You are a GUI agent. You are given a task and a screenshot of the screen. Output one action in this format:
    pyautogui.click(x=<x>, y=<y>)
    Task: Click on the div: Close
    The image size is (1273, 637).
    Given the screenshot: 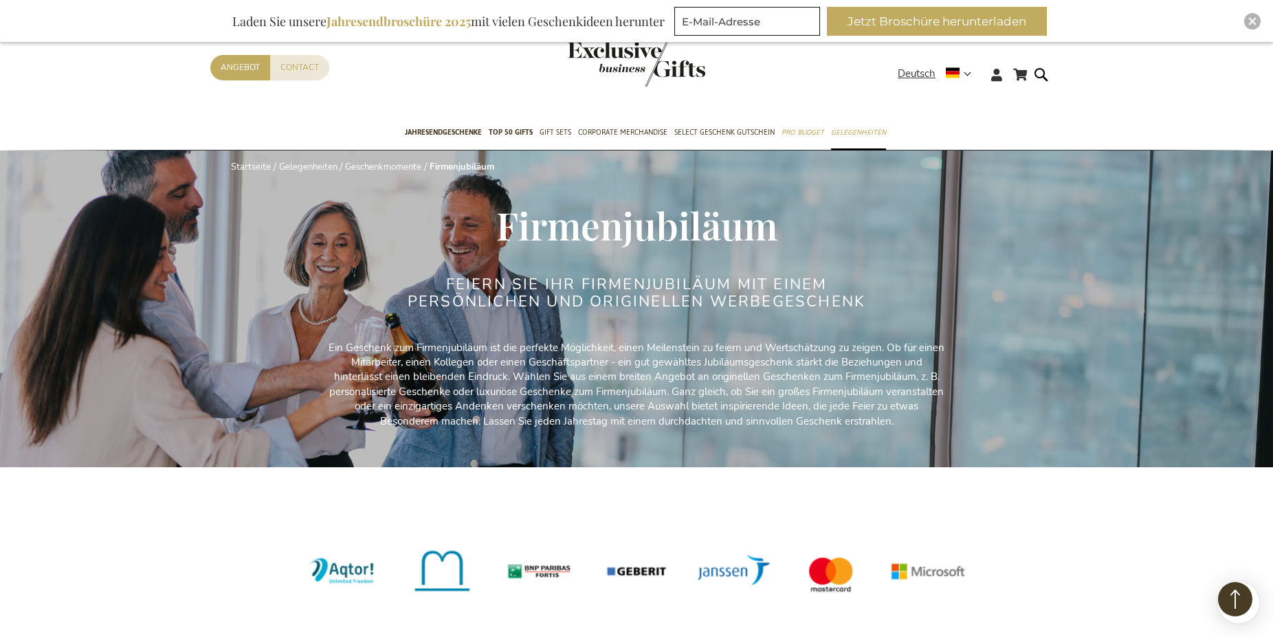 What is the action you would take?
    pyautogui.click(x=1253, y=21)
    